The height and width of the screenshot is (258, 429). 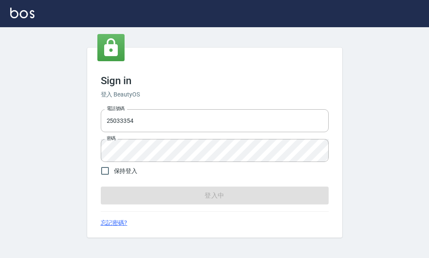 What do you see at coordinates (22, 13) in the screenshot?
I see `img: Logo` at bounding box center [22, 13].